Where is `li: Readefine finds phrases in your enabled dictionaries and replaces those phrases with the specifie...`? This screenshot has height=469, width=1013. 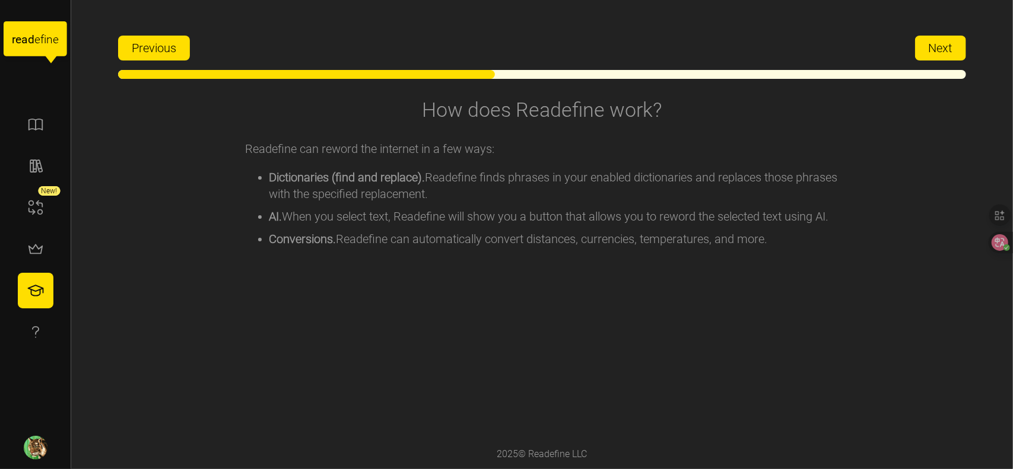 li: Readefine finds phrases in your enabled dictionaries and replaces those phrases with the specifie... is located at coordinates (554, 186).